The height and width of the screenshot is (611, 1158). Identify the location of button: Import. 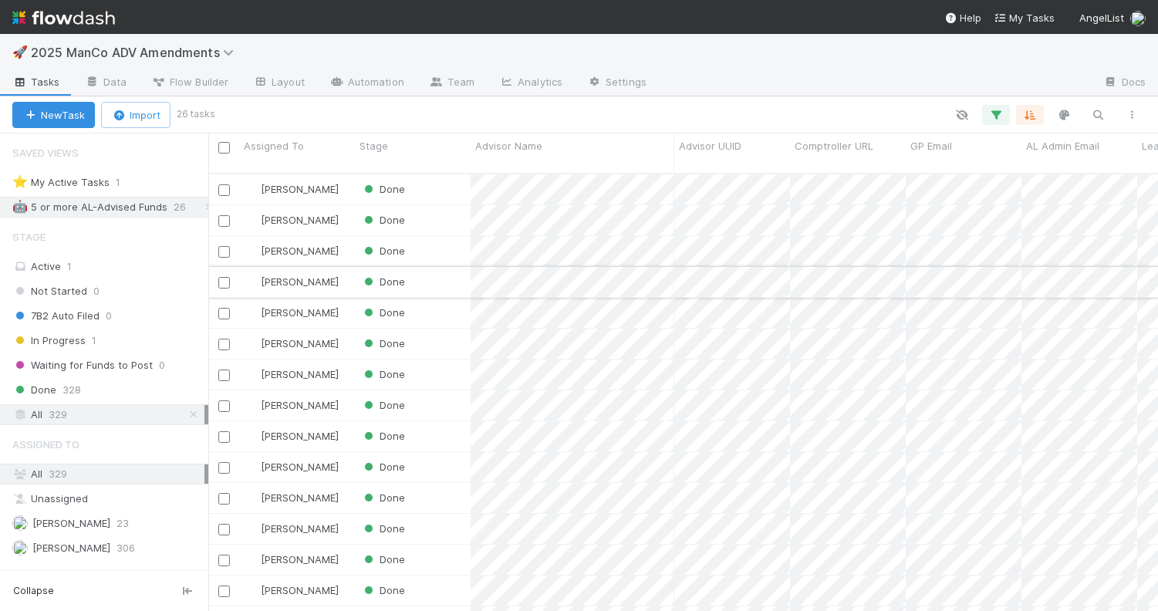
(136, 115).